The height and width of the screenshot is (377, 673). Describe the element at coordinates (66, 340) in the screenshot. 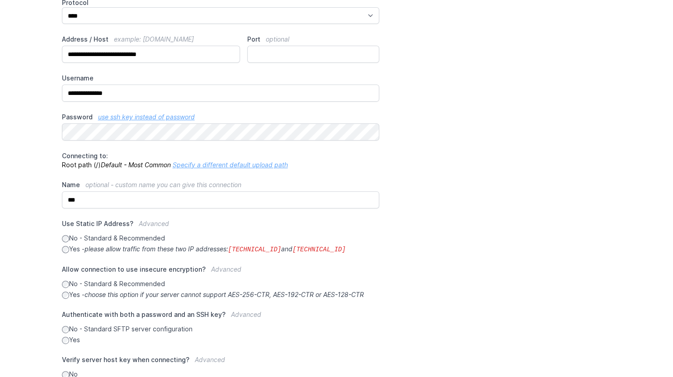

I see `input: Yes` at that location.